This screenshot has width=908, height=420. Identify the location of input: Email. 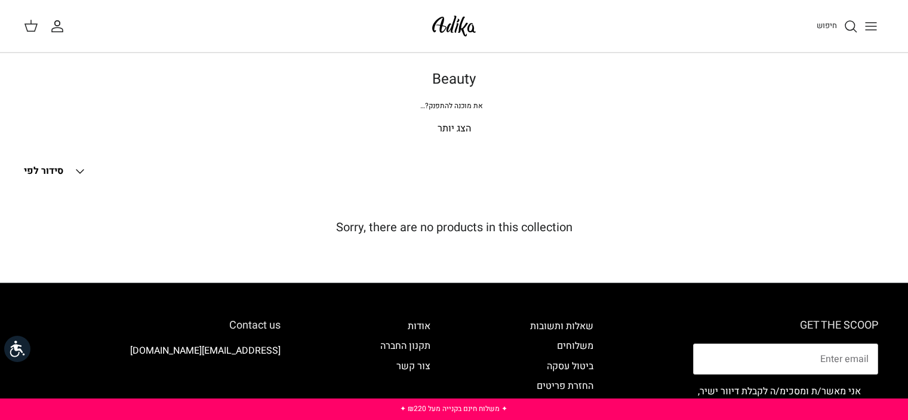
(786, 359).